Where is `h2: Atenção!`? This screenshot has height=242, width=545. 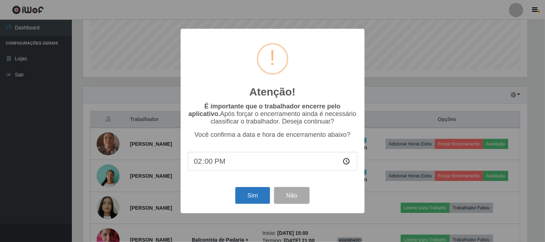
h2: Atenção! is located at coordinates (272, 92).